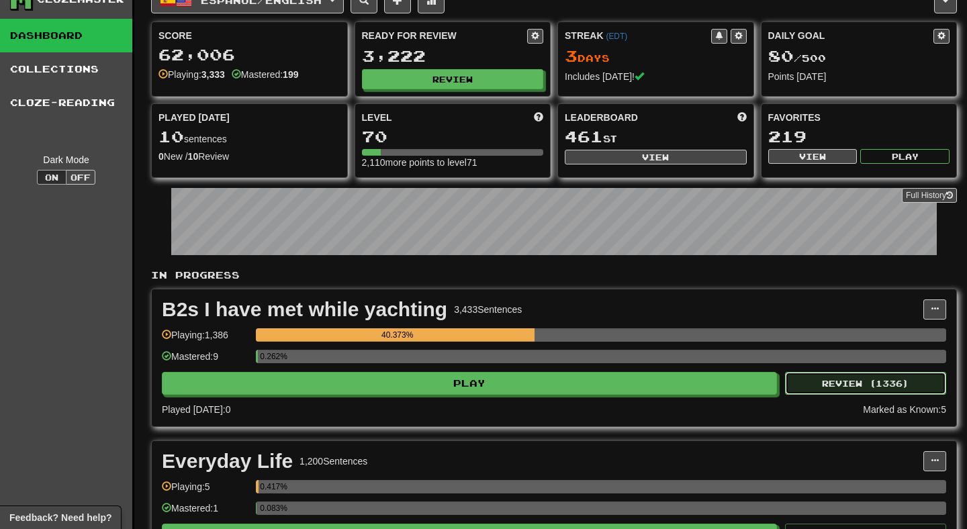 The height and width of the screenshot is (529, 967). I want to click on div: Playing: 1,386, so click(205, 339).